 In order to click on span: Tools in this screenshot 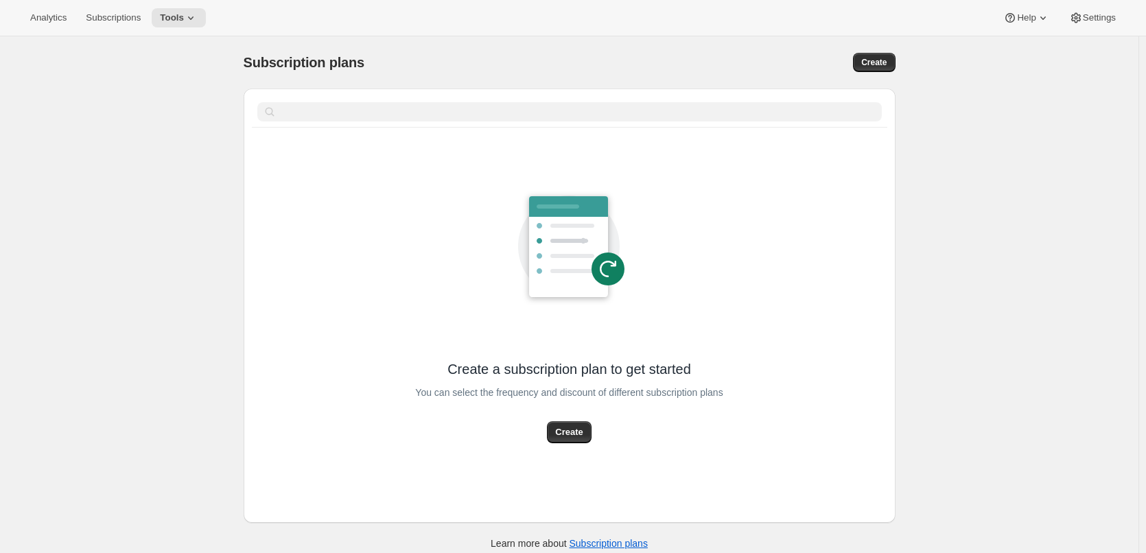, I will do `click(171, 18)`.